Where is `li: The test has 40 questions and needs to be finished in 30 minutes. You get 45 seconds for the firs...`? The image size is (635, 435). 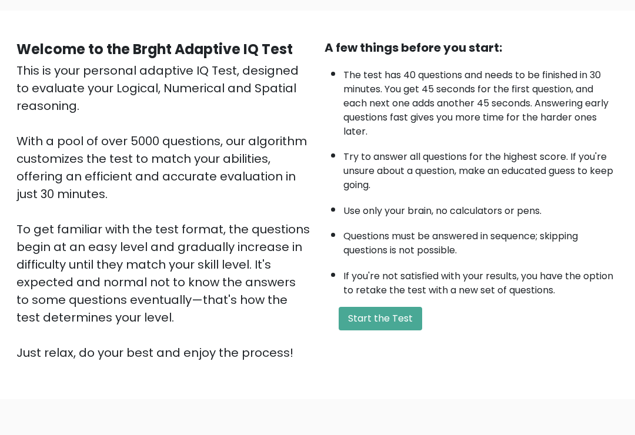
li: The test has 40 questions and needs to be finished in 30 minutes. You get 45 seconds for the firs... is located at coordinates (481, 101).